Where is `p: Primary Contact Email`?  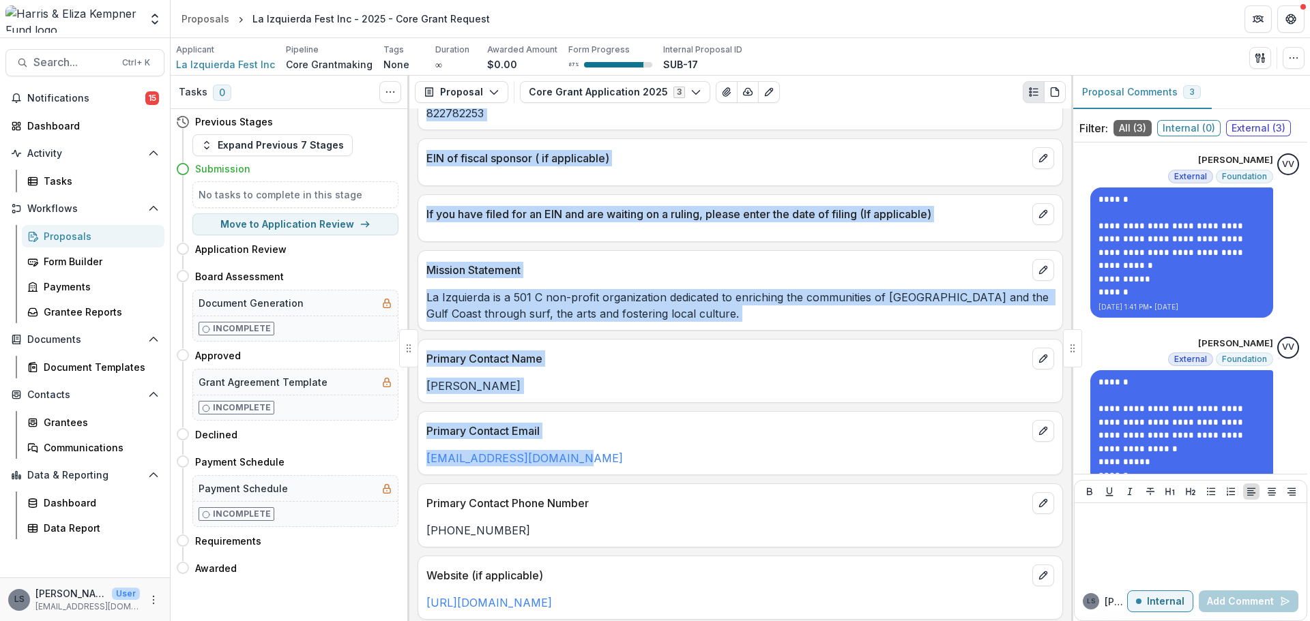
p: Primary Contact Email is located at coordinates (726, 431).